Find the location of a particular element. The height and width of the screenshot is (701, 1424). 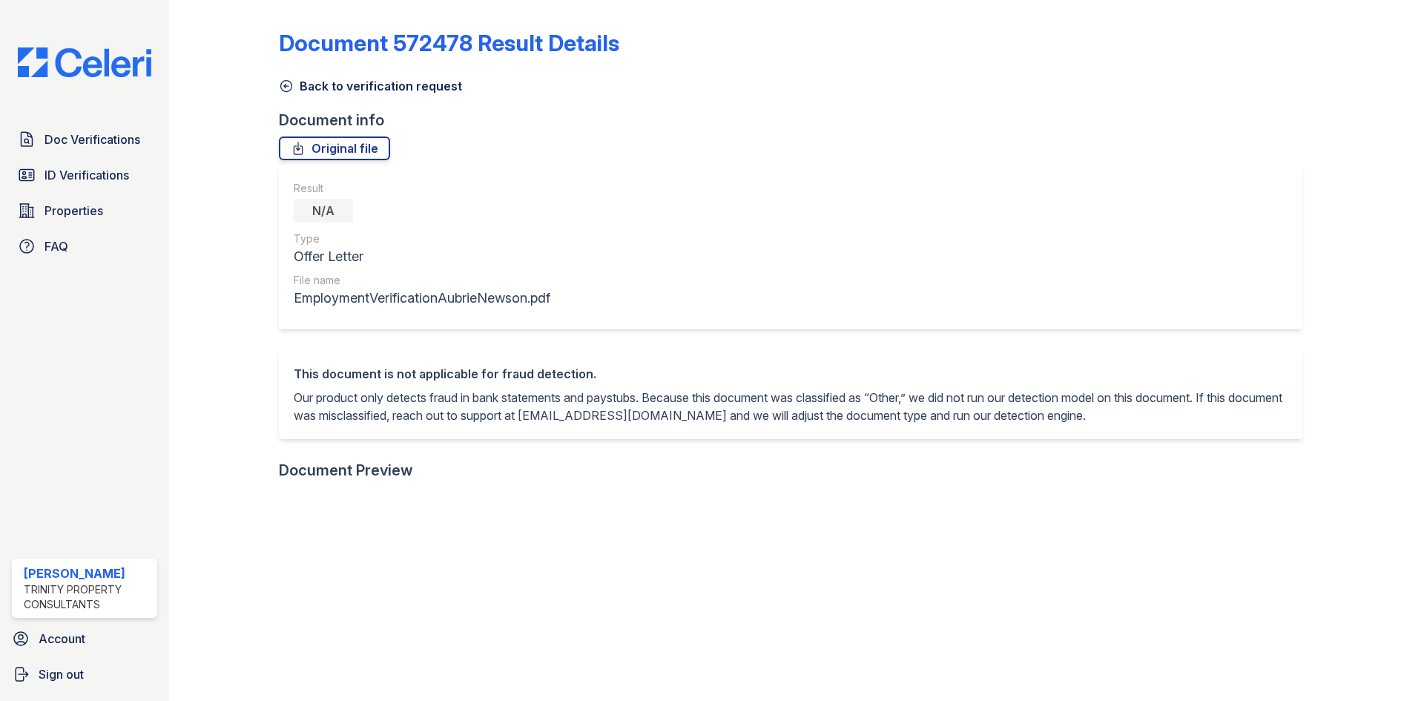

a: Original file is located at coordinates (335, 148).